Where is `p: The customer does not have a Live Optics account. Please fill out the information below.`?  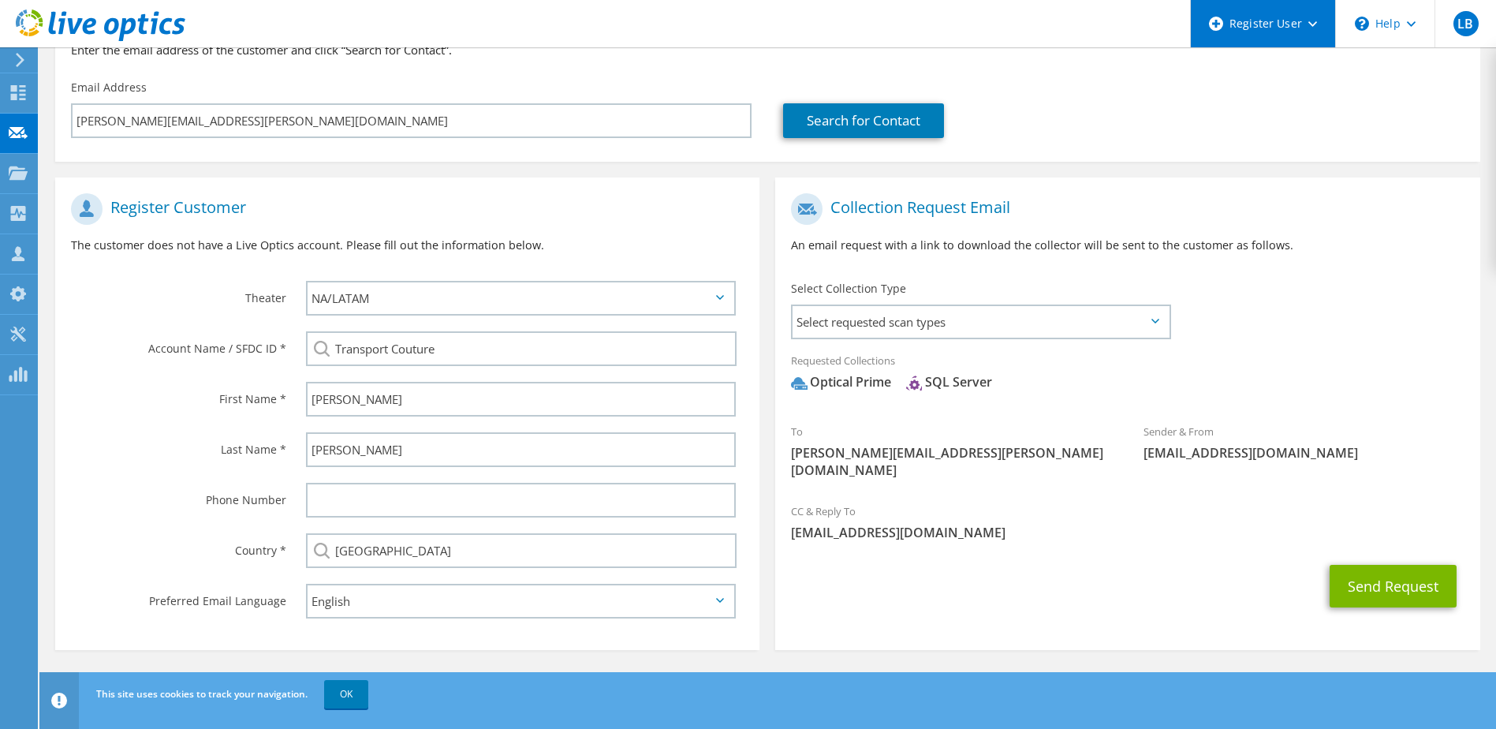
p: The customer does not have a Live Optics account. Please fill out the information below. is located at coordinates (407, 245).